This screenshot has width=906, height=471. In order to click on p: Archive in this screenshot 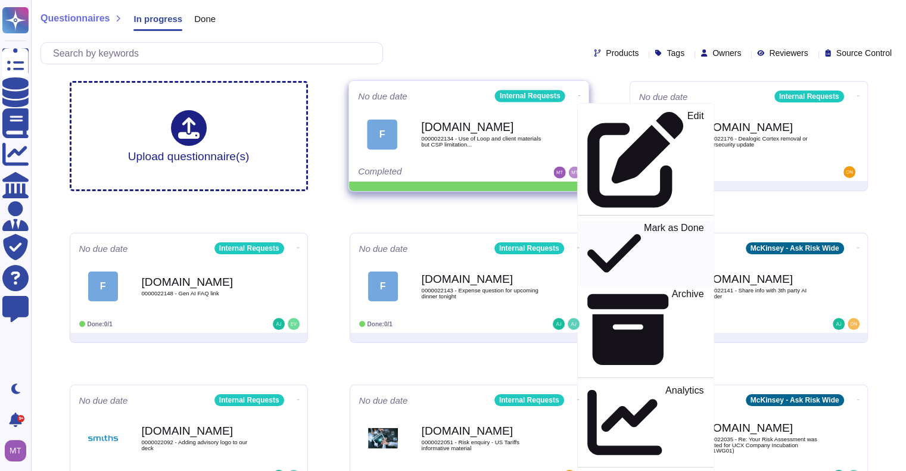, I will do `click(687, 330)`.